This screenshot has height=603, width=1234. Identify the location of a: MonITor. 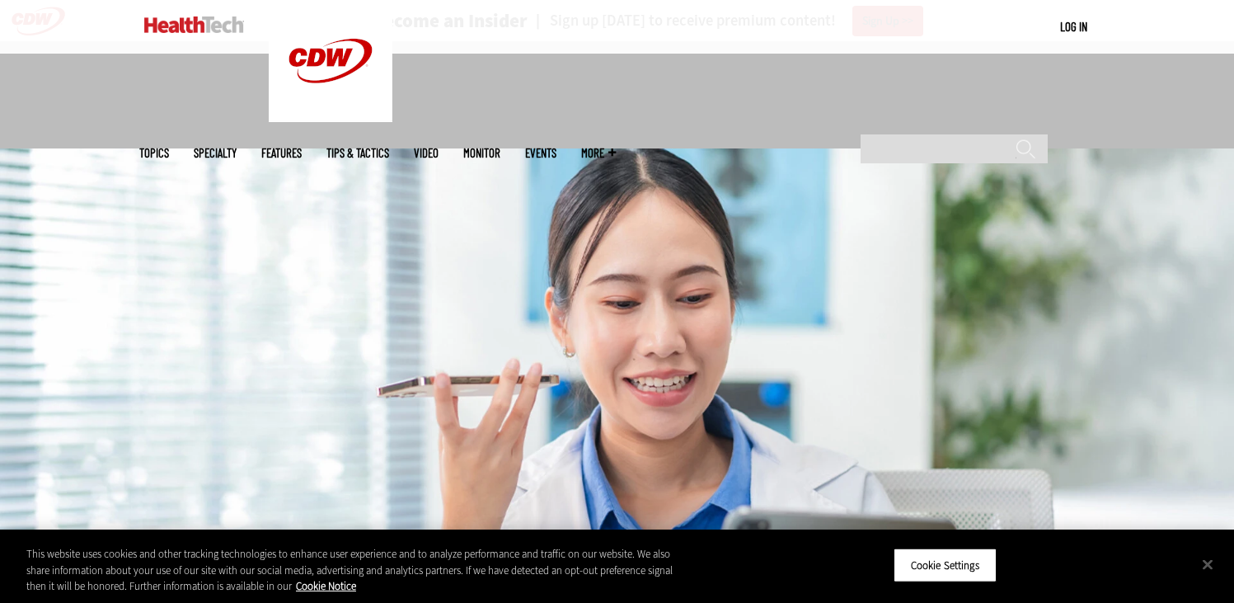
(482, 153).